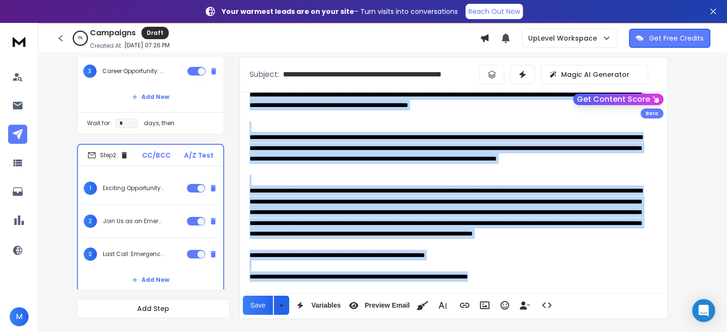  I want to click on div: Step 2, so click(108, 155).